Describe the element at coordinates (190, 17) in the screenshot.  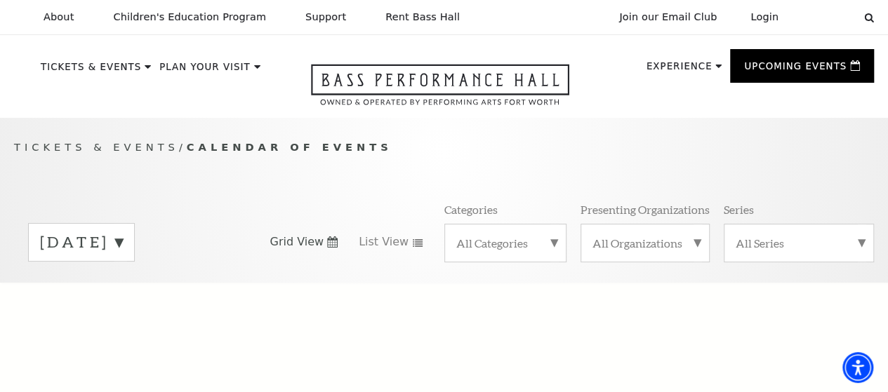
I see `p: Children's Education Program` at that location.